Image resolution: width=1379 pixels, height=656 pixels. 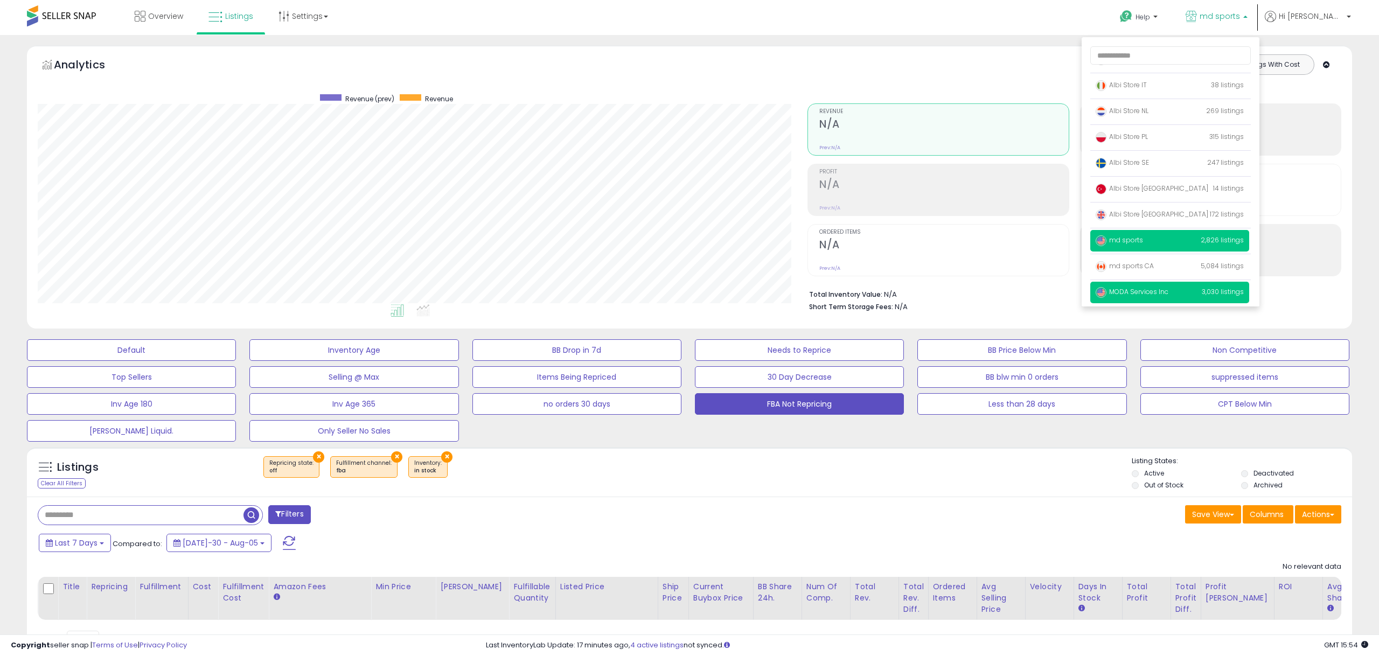 I want to click on button: Save View, so click(x=1213, y=514).